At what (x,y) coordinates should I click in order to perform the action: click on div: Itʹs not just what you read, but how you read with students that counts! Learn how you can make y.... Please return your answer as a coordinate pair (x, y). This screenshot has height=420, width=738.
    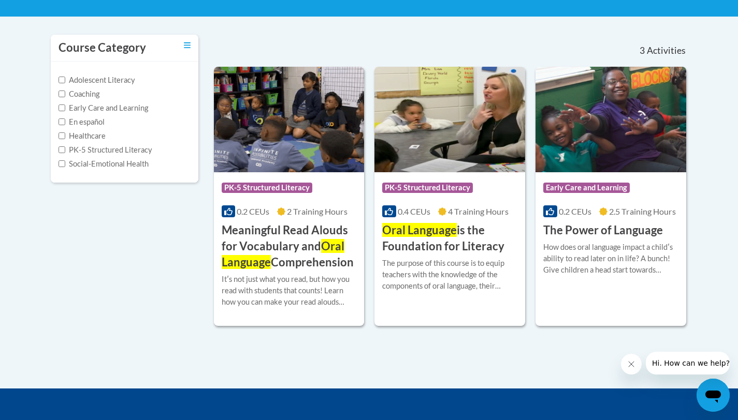
    Looking at the image, I should click on (289, 291).